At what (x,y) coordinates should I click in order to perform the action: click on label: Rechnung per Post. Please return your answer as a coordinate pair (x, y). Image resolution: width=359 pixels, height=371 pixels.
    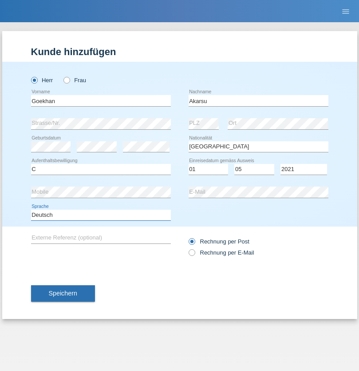
    Looking at the image, I should click on (219, 241).